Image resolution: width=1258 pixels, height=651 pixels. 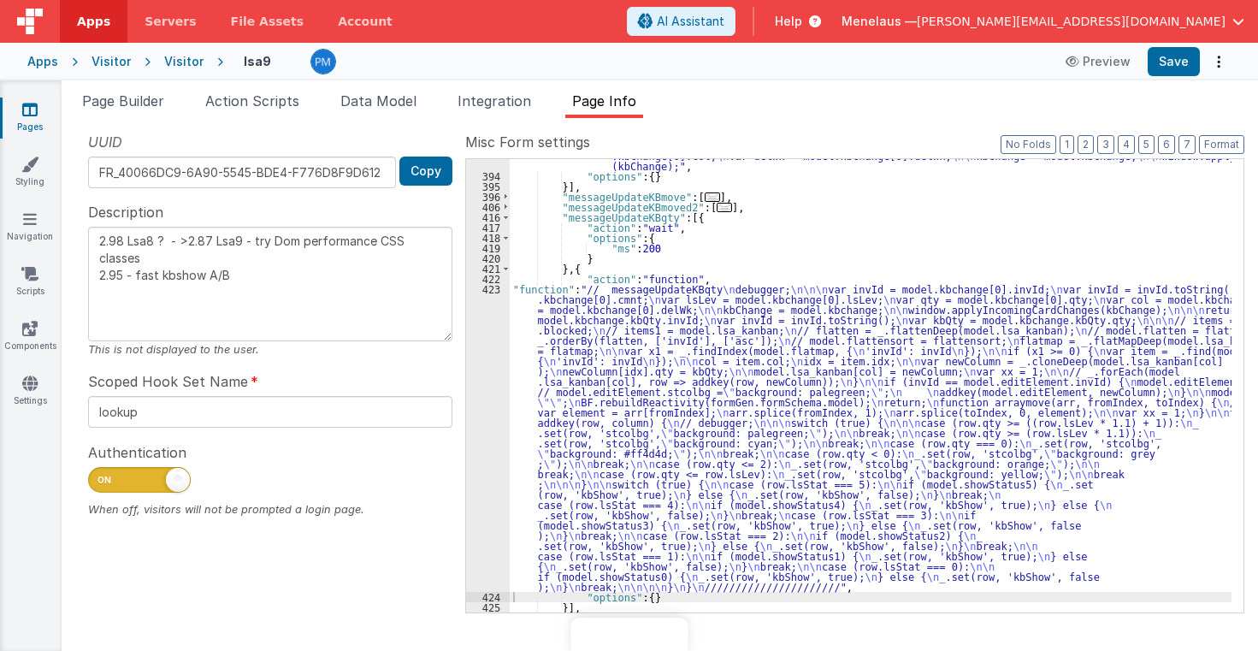 What do you see at coordinates (488, 269) in the screenshot?
I see `div: 421` at bounding box center [488, 269].